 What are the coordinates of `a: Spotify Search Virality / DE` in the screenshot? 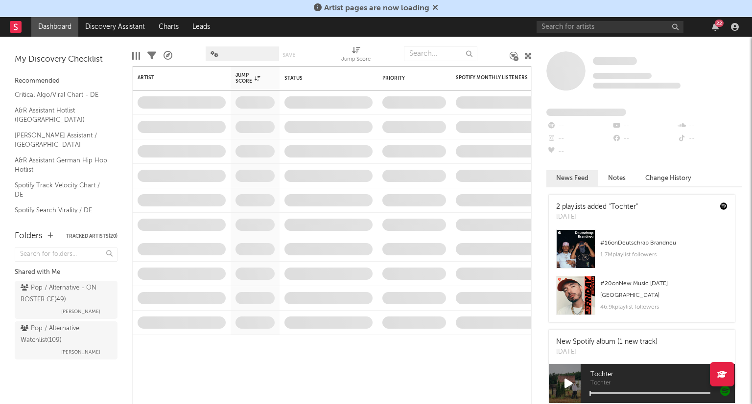 It's located at (61, 210).